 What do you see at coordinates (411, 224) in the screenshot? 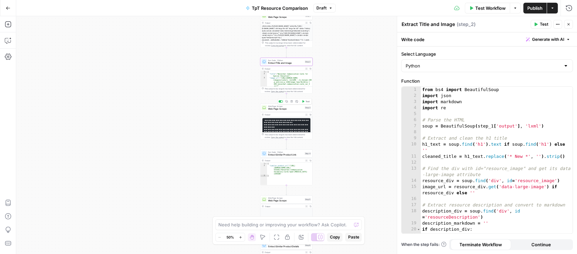
I see `div: 19` at bounding box center [411, 224].